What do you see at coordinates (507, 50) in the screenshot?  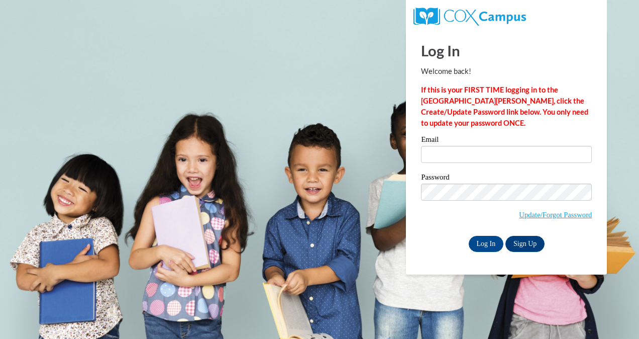 I see `h1: Log In` at bounding box center [507, 50].